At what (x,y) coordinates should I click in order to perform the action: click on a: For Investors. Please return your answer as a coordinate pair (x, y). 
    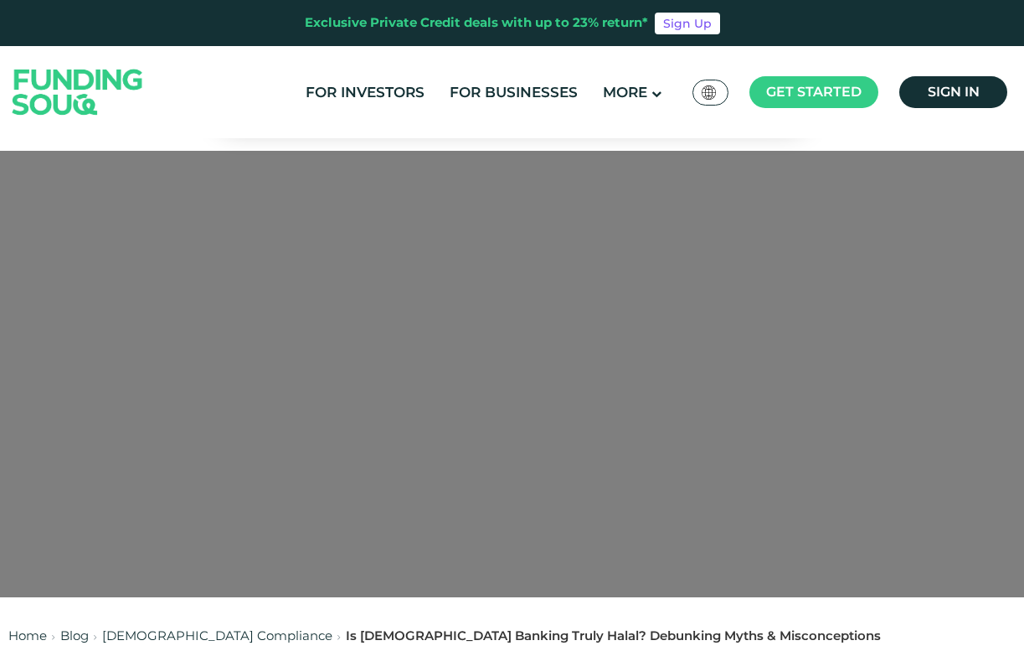
    Looking at the image, I should click on (365, 92).